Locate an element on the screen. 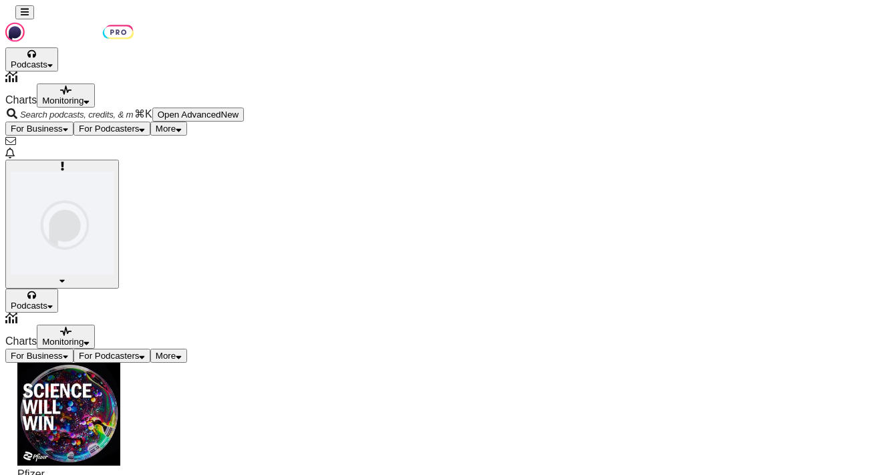  a: Podchaser - Follow, Share and Rate Podcasts is located at coordinates (69, 41).